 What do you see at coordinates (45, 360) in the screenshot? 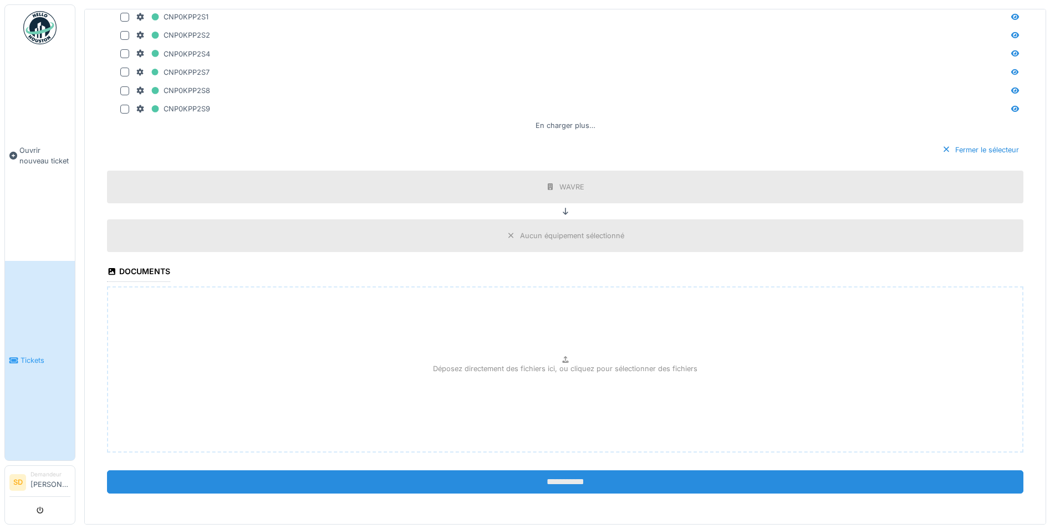
I see `span: Tickets` at bounding box center [45, 360].